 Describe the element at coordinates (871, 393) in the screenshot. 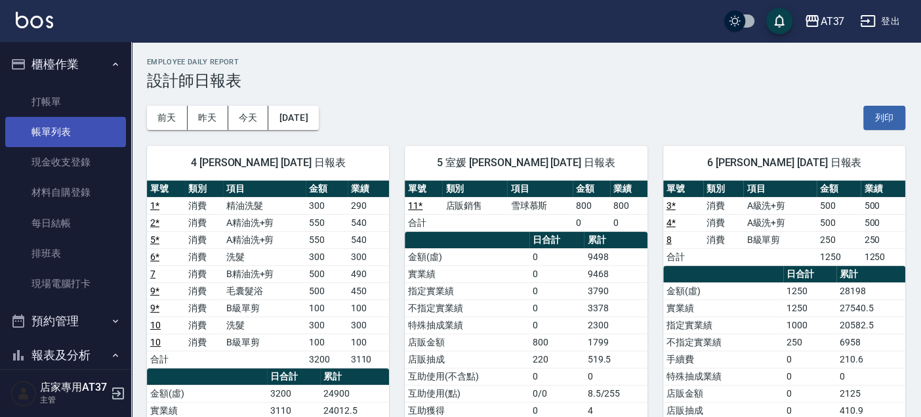

I see `td: 2125` at that location.